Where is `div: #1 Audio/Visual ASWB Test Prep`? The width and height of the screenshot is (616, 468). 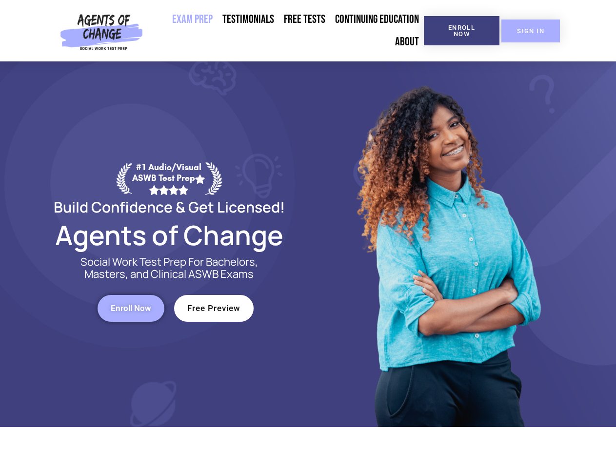 div: #1 Audio/Visual ASWB Test Prep is located at coordinates (169, 178).